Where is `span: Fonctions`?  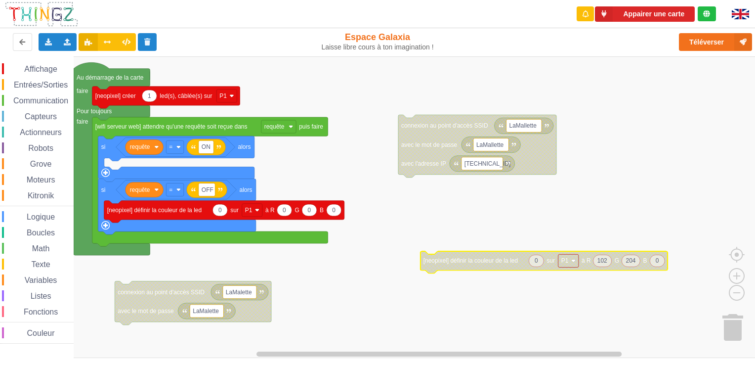
span: Fonctions is located at coordinates (41, 311).